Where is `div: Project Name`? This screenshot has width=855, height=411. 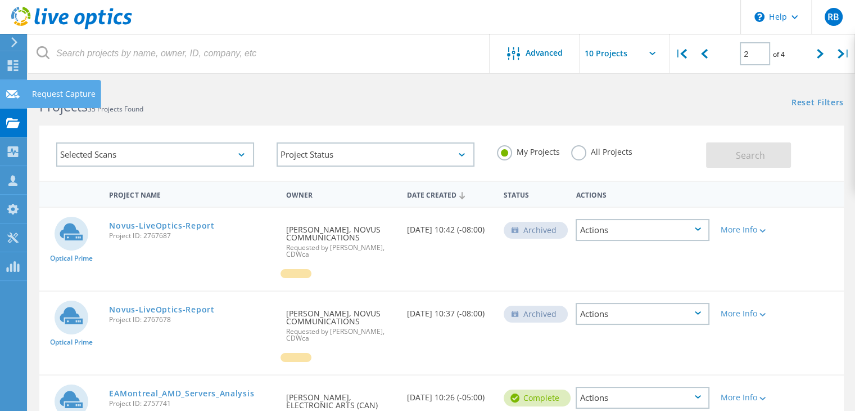
div: Project Name is located at coordinates (192, 193).